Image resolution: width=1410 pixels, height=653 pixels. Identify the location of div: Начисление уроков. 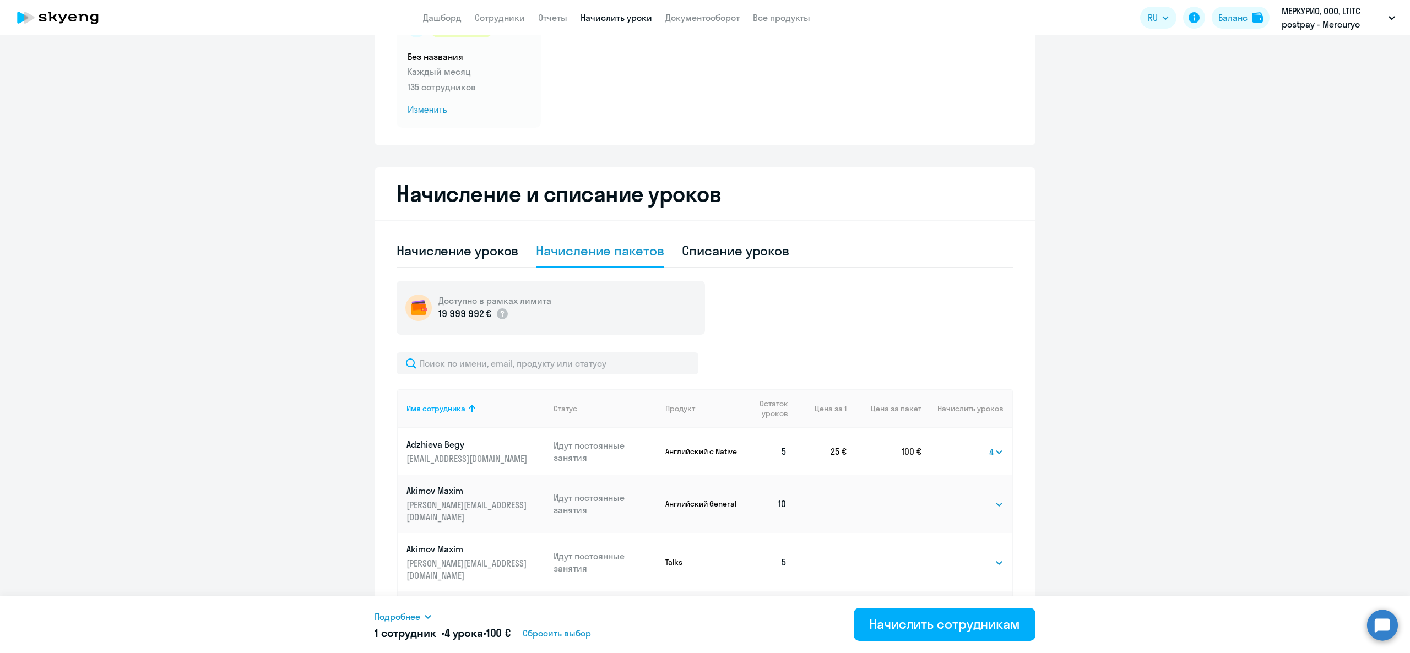
(457, 251).